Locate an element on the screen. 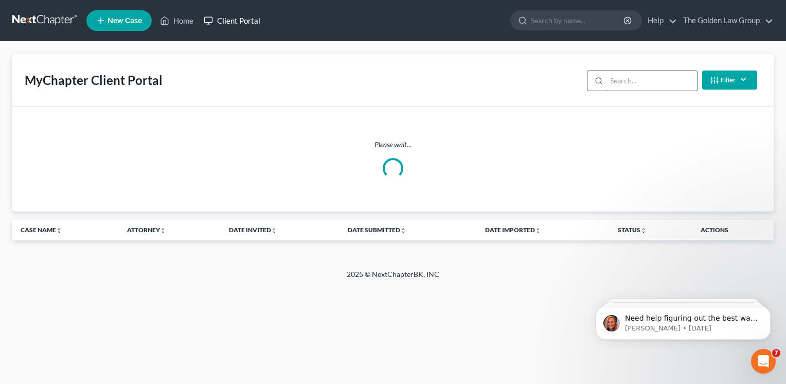 The image size is (786, 384). p: Please wait... is located at coordinates (393, 144).